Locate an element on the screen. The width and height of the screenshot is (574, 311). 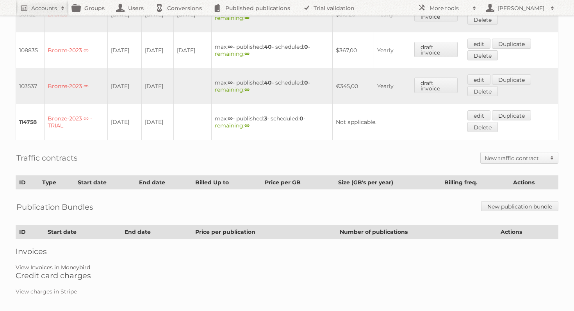
a: View charges in Stripe is located at coordinates (46, 292).